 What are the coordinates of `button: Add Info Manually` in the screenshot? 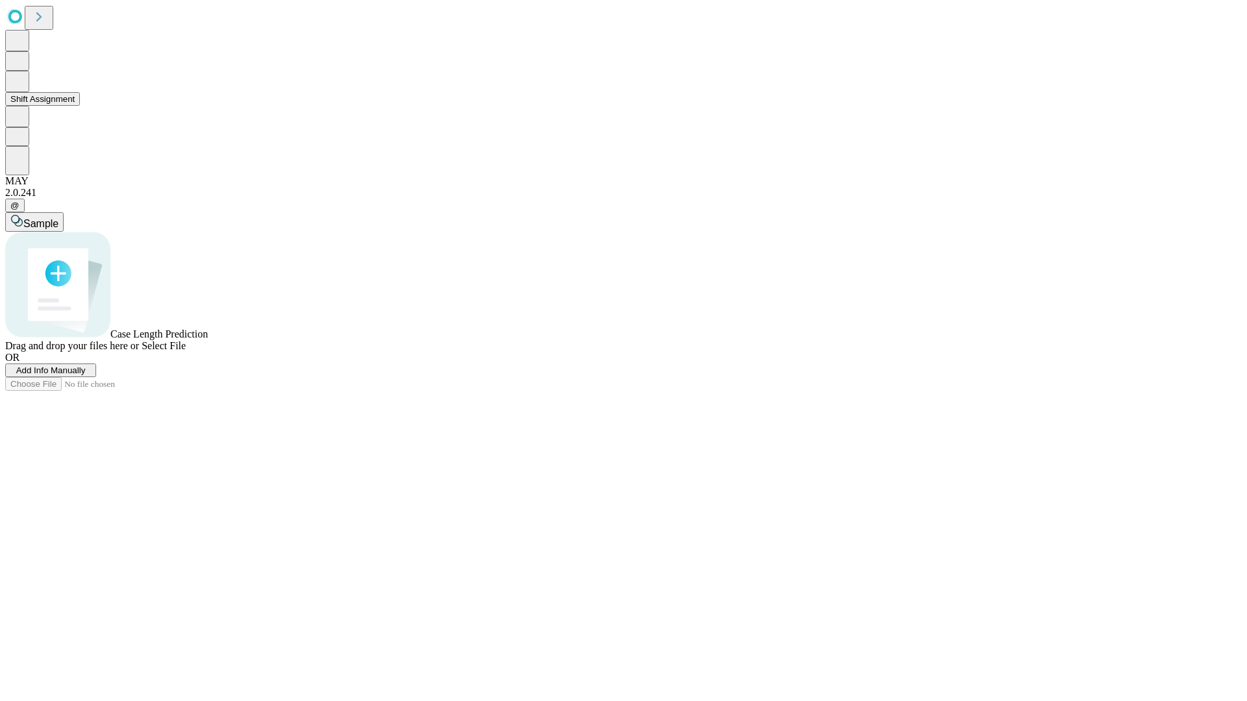 It's located at (51, 370).